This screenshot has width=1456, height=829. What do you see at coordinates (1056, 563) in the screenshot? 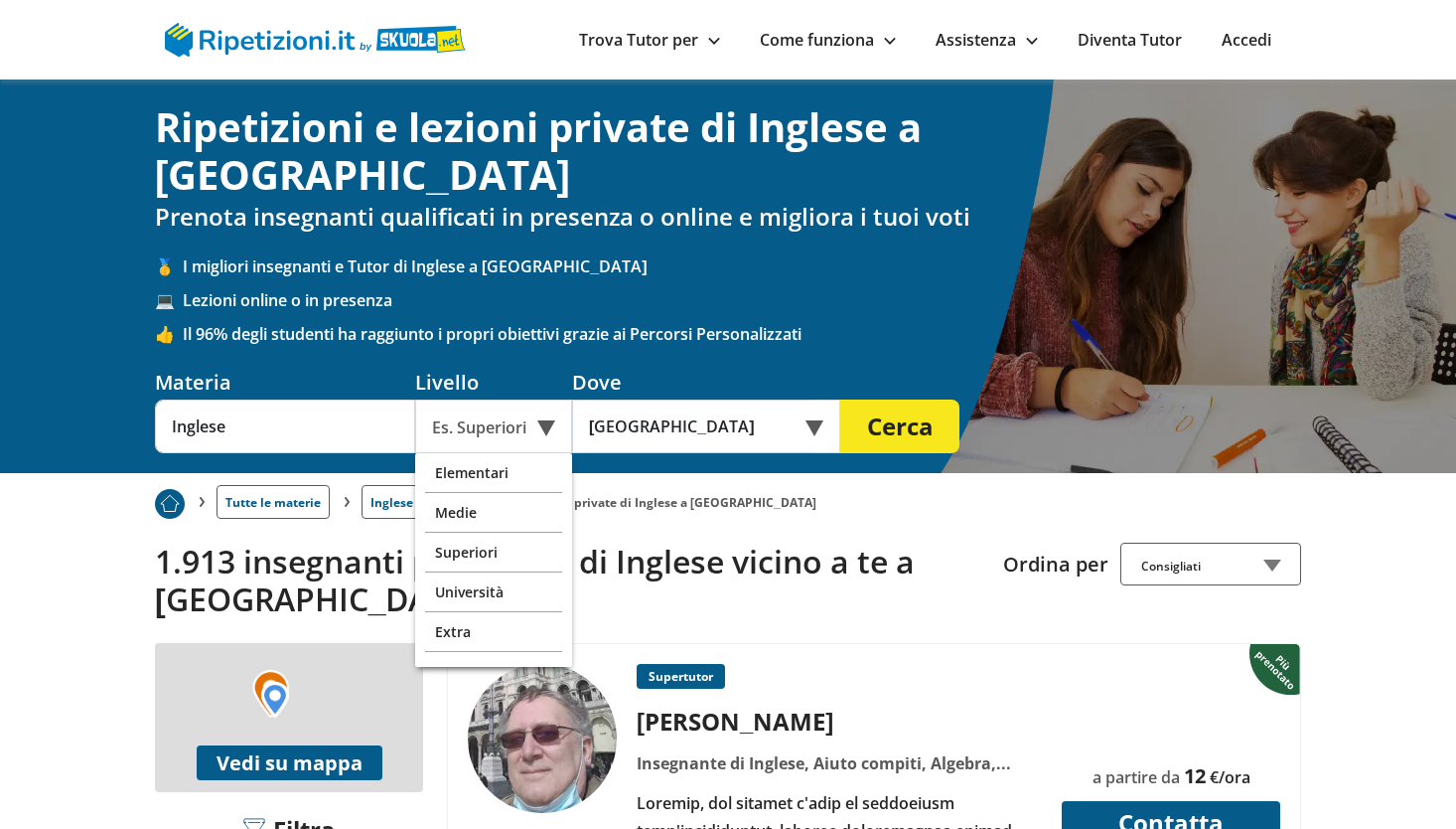
I see `label: Ordina per` at bounding box center [1056, 563].